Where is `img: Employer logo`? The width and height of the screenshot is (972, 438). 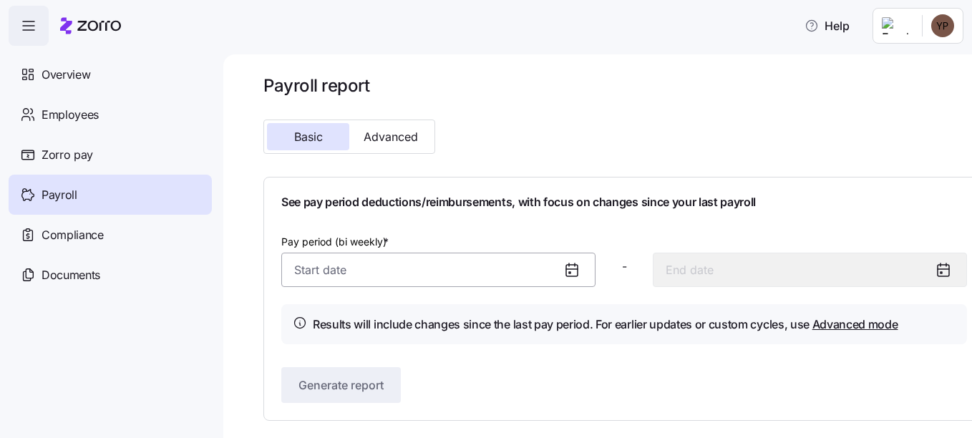
img: Employer logo is located at coordinates (897, 26).